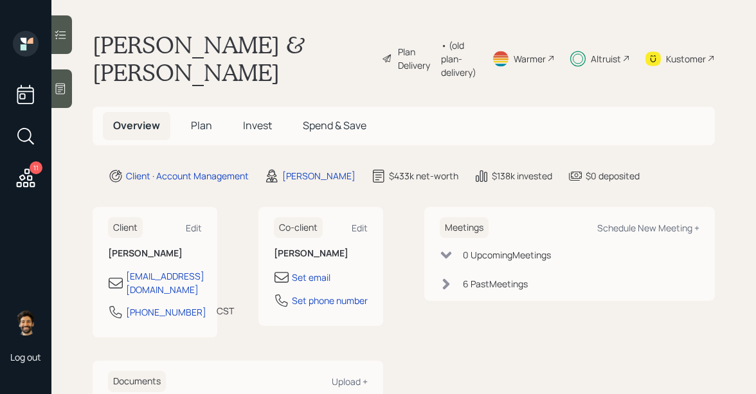 This screenshot has width=756, height=394. Describe the element at coordinates (330, 300) in the screenshot. I see `div: Set phone number` at that location.